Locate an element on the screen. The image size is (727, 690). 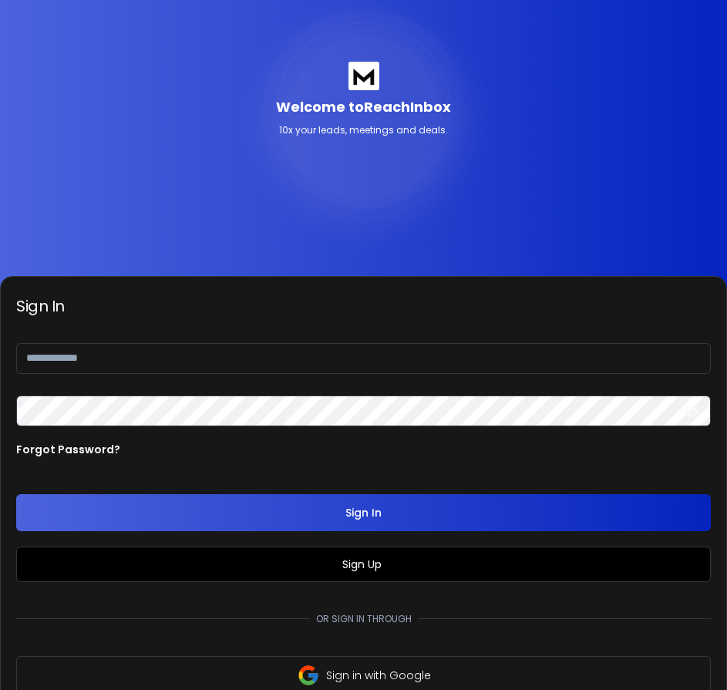
img: logo is located at coordinates (364, 76).